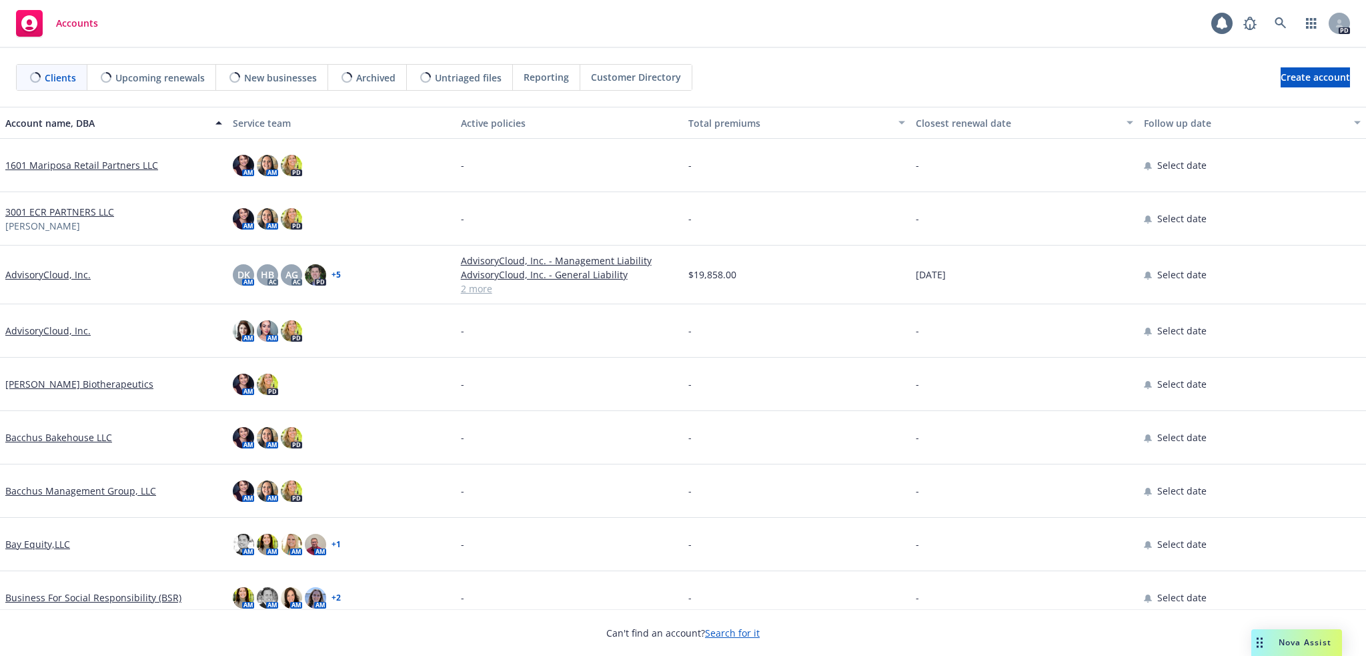  I want to click on a: 3001 ECR PARTNERS LLC, so click(59, 212).